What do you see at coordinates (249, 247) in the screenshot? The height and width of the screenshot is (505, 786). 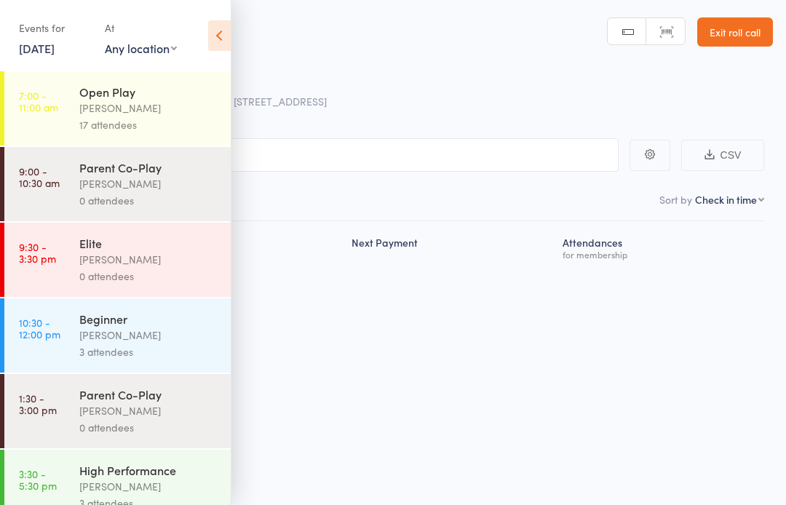 I see `div: Membership` at bounding box center [249, 247].